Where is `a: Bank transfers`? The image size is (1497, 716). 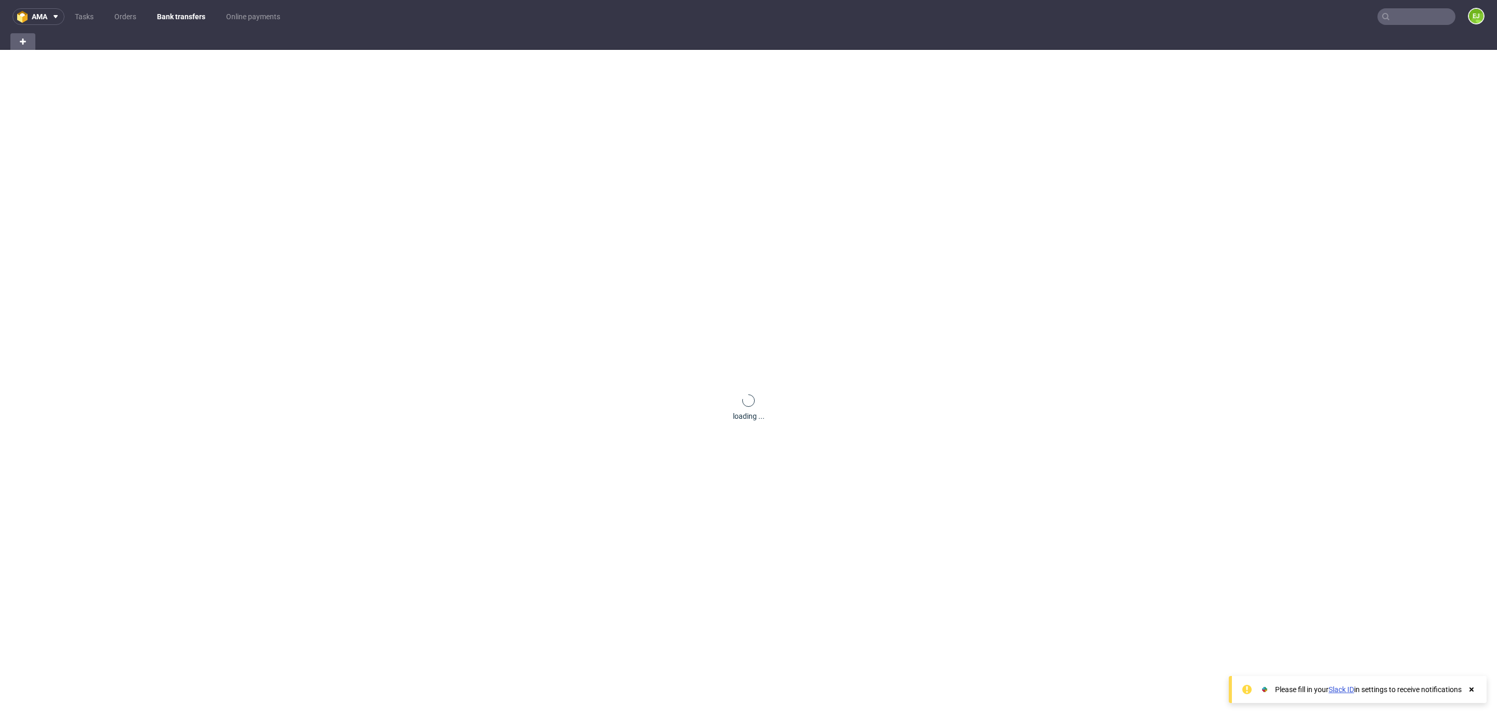 a: Bank transfers is located at coordinates (181, 17).